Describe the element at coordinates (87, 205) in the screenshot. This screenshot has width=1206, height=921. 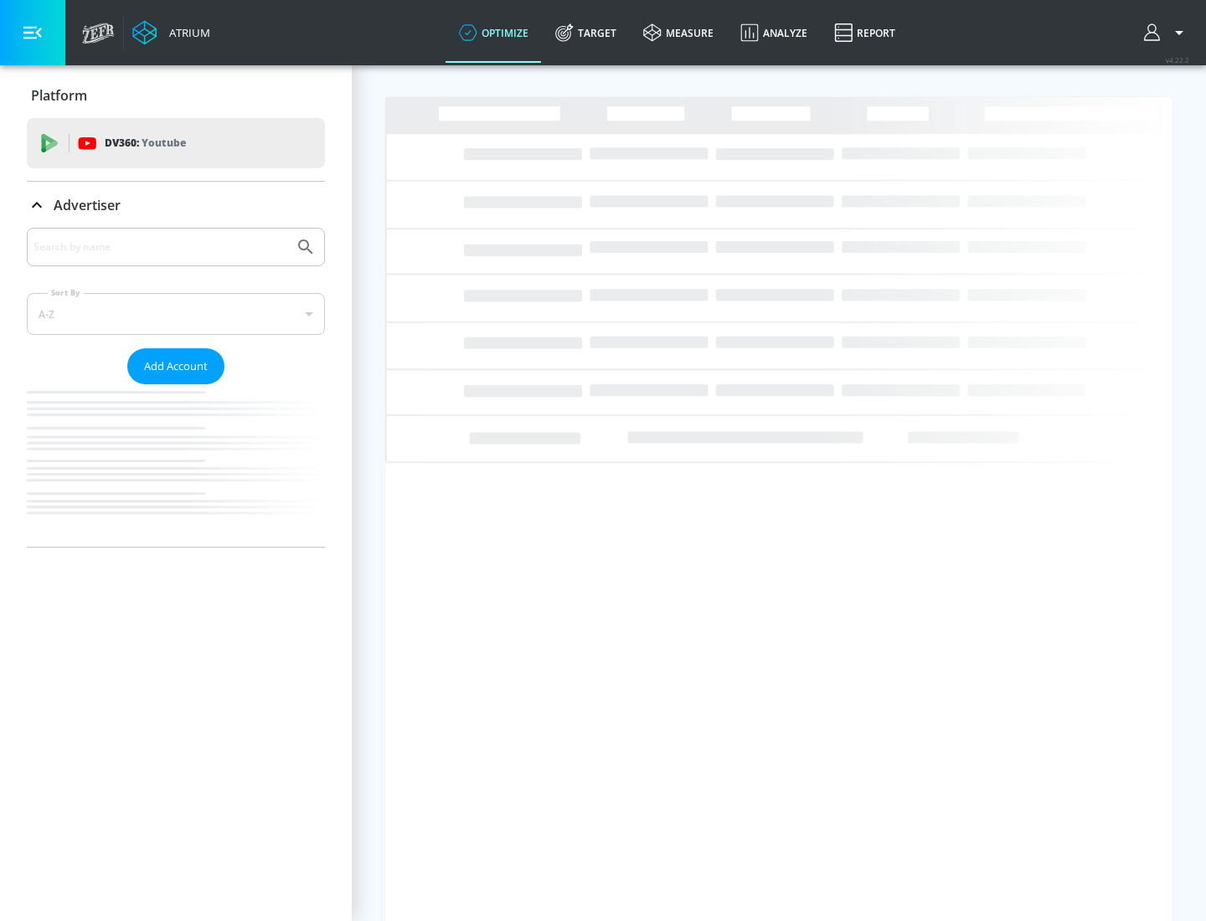
I see `p: Advertiser` at that location.